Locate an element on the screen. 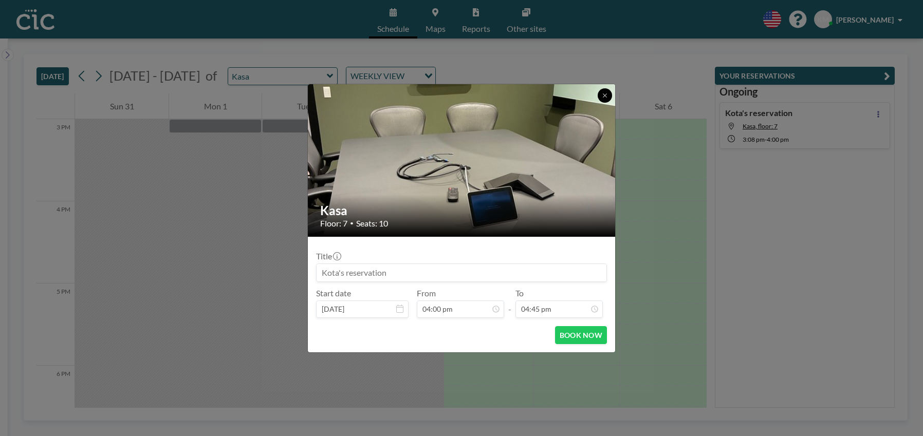 This screenshot has height=436, width=923. input: Kota's reservation is located at coordinates (462, 273).